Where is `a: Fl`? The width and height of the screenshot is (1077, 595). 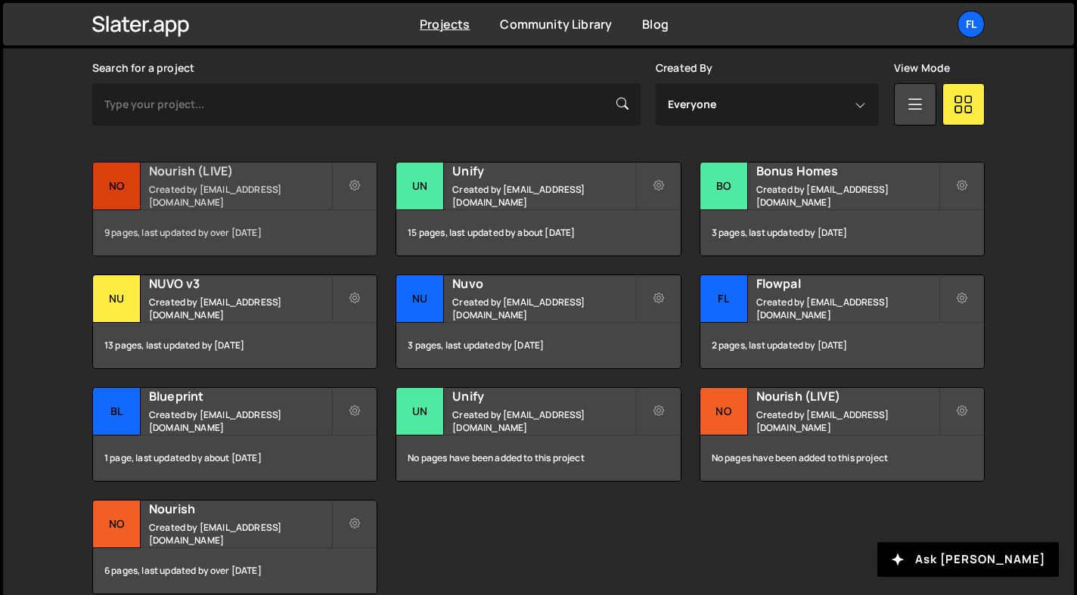 a: Fl is located at coordinates (971, 24).